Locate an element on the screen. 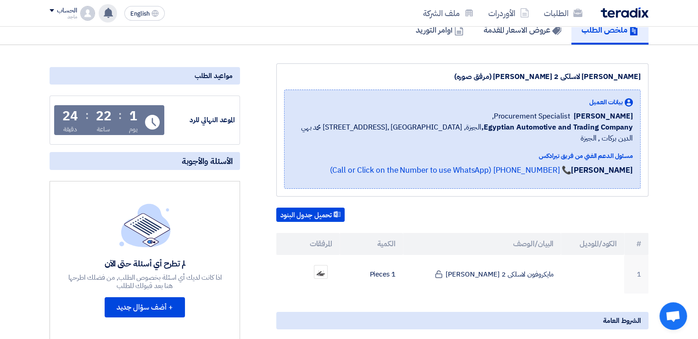  a: الأوردرات is located at coordinates (508, 13).